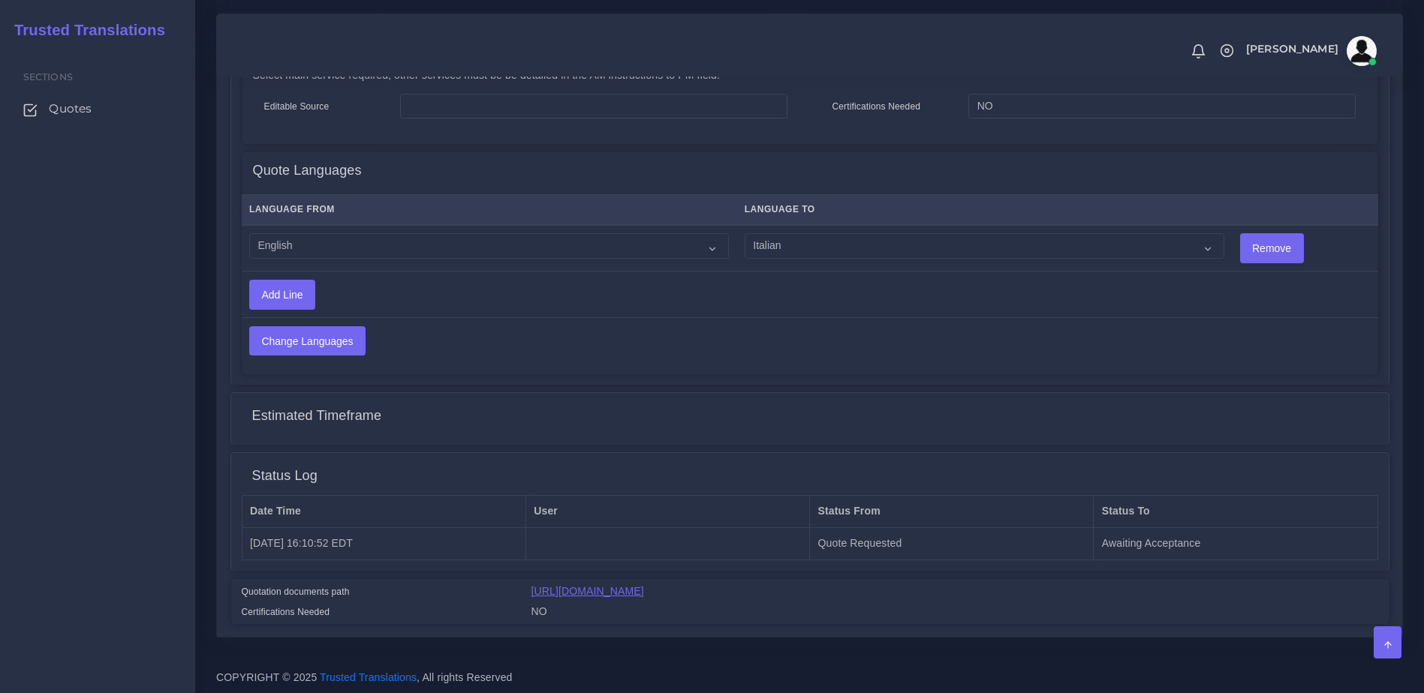  What do you see at coordinates (1235, 511) in the screenshot?
I see `th: Status To` at bounding box center [1235, 511].